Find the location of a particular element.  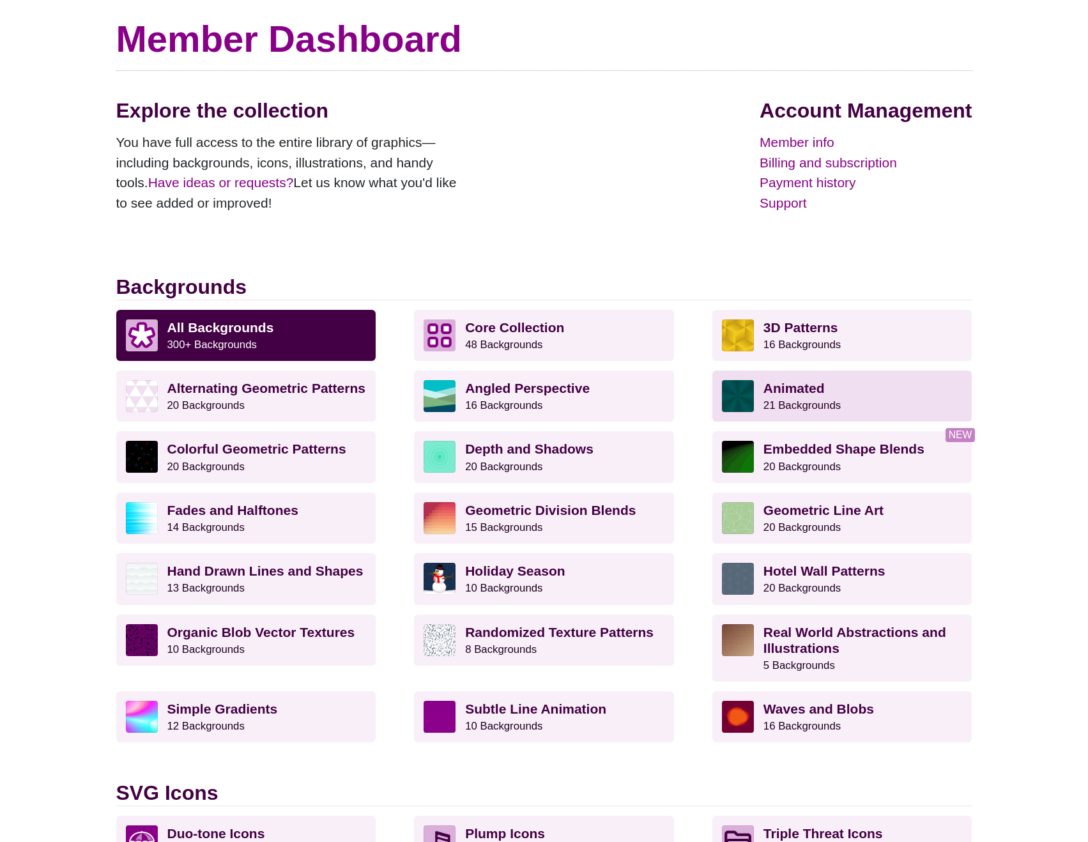

strong: Hotel Wall Patterns is located at coordinates (824, 571).